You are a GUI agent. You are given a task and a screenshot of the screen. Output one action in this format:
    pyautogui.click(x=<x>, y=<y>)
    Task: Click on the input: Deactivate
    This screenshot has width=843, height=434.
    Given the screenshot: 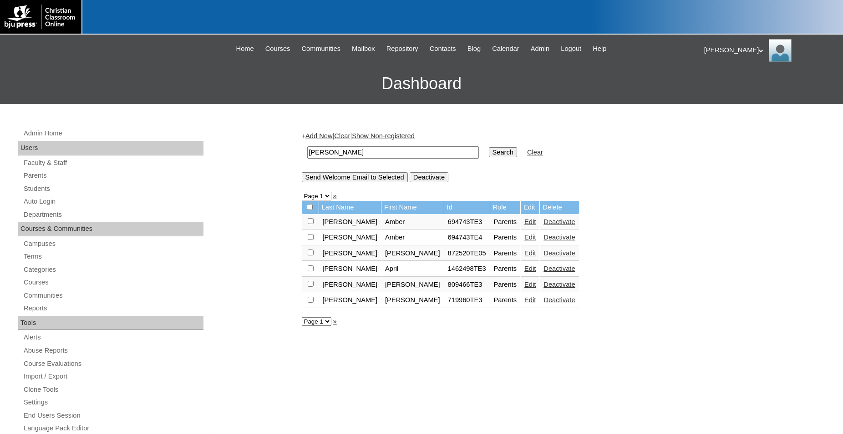 What is the action you would take?
    pyautogui.click(x=429, y=177)
    